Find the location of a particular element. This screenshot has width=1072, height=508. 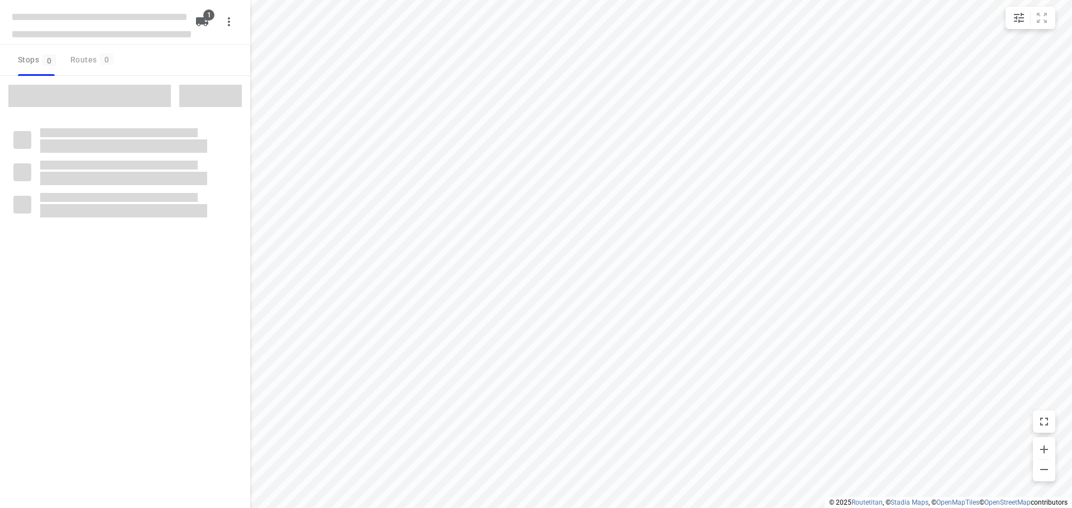

a: OpenStreetMap is located at coordinates (1007, 503).